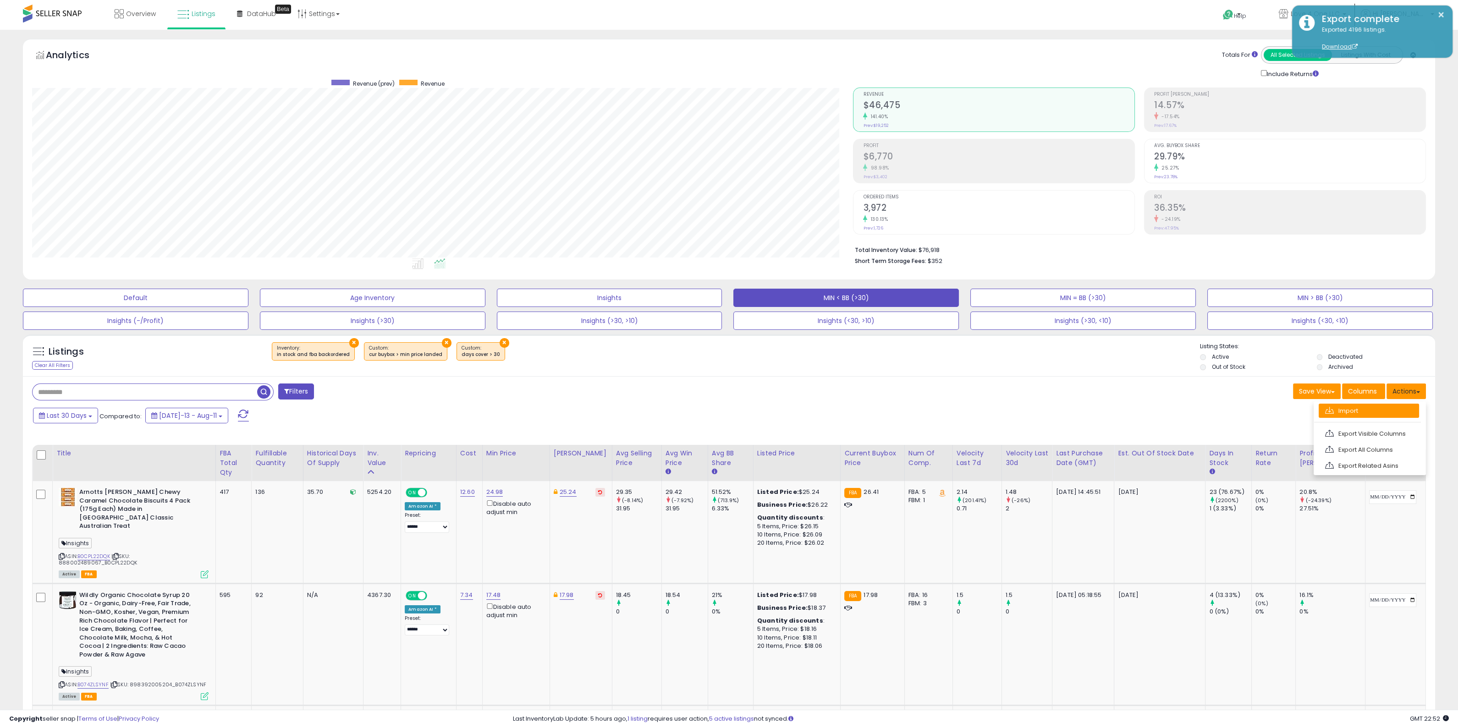 The height and width of the screenshot is (728, 1458). What do you see at coordinates (136, 321) in the screenshot?
I see `button: Insights (-/Profit)` at bounding box center [136, 321].